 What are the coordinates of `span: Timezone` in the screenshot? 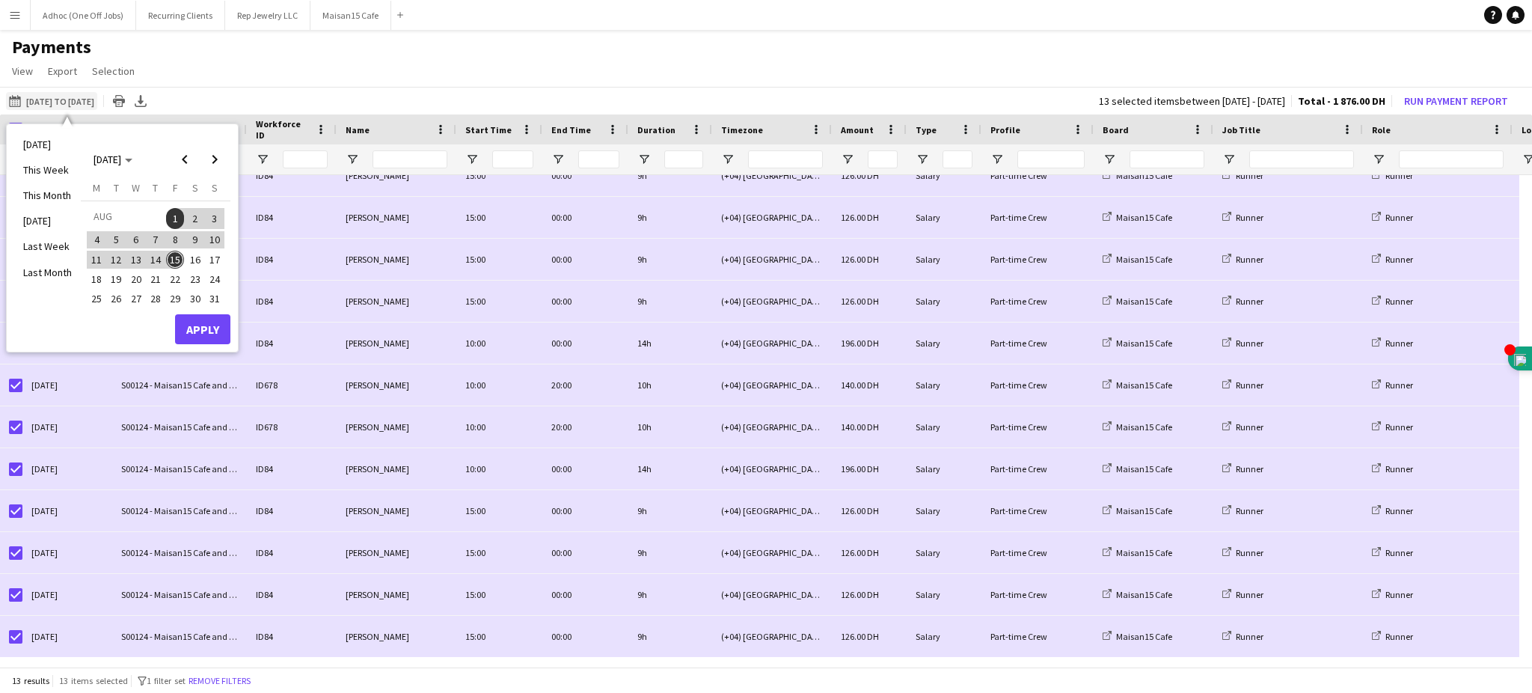 It's located at (742, 129).